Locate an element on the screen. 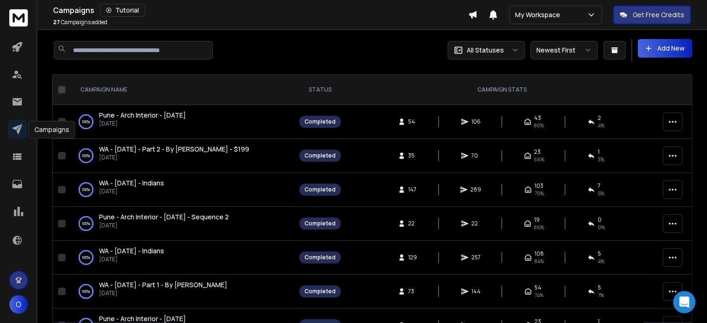  th: CAMPAIGN NAME is located at coordinates (181, 90).